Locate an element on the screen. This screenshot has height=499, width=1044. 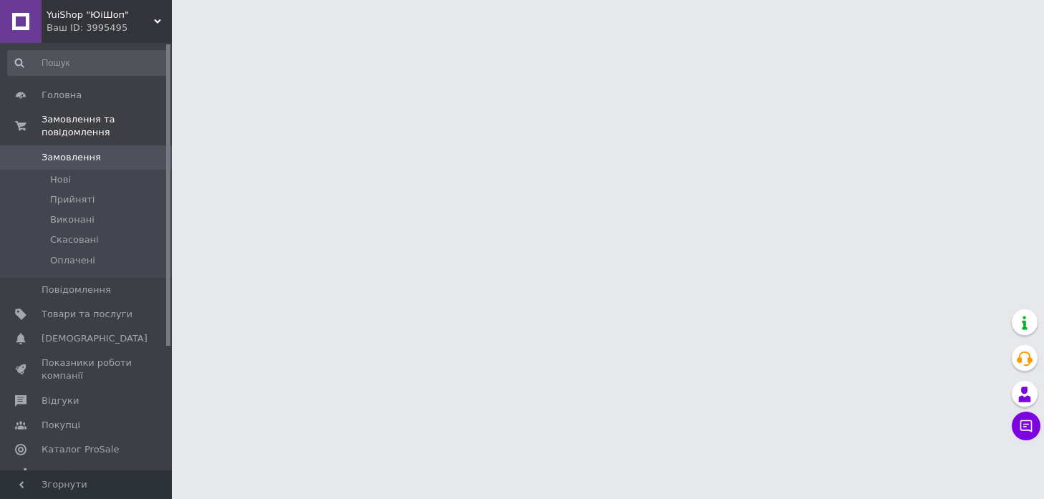
span: Каталог ProSale is located at coordinates (80, 450).